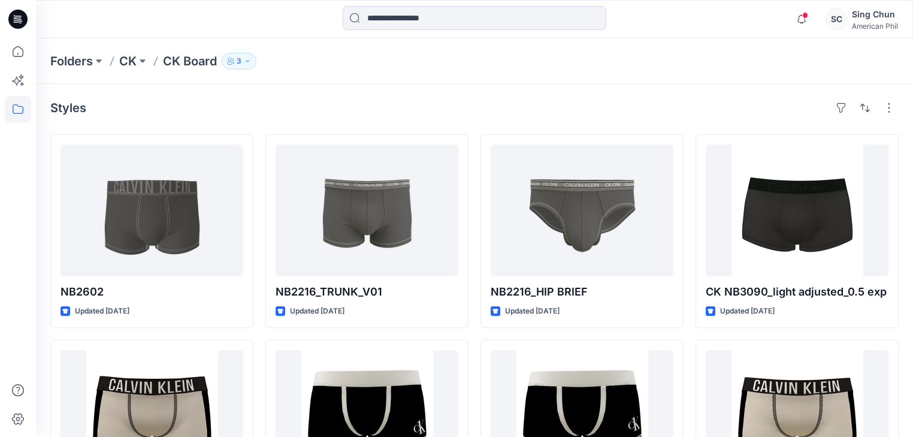 This screenshot has width=913, height=437. What do you see at coordinates (875, 26) in the screenshot?
I see `div: American Phil` at bounding box center [875, 26].